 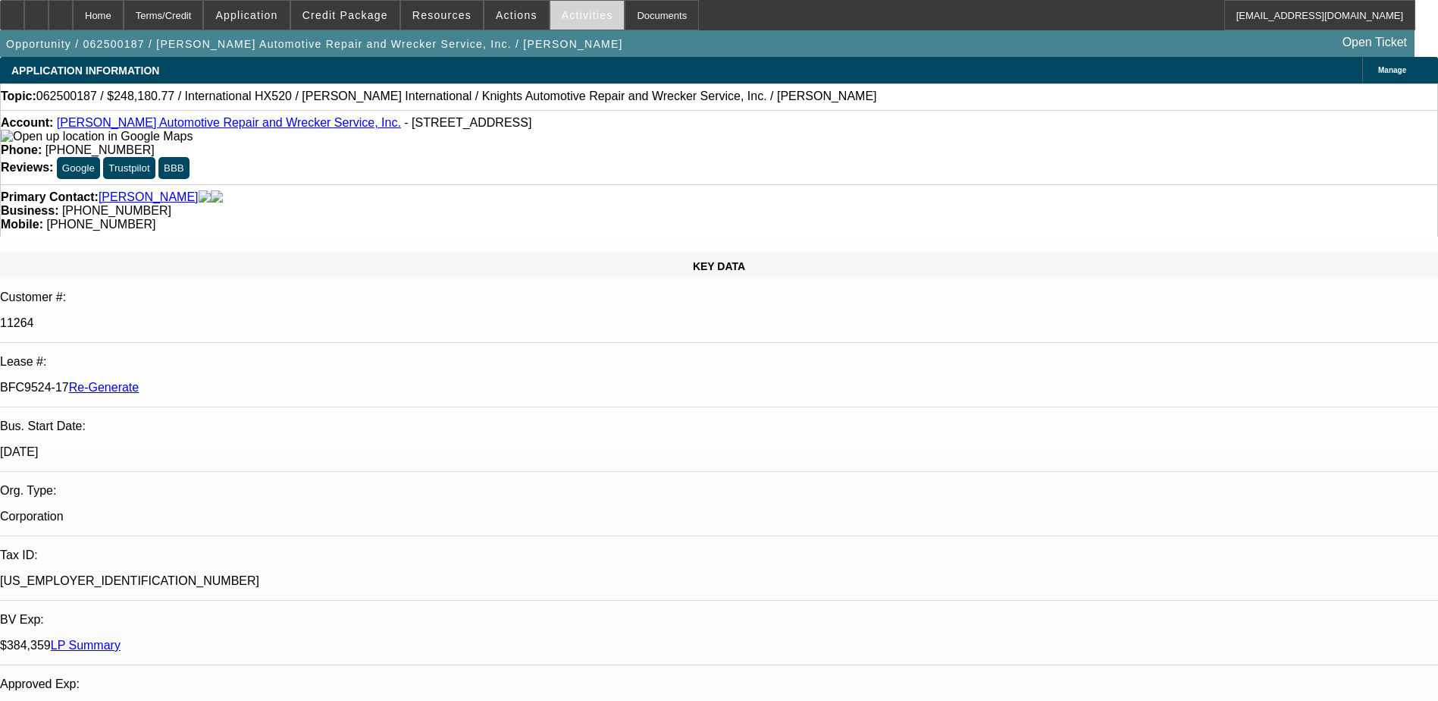 What do you see at coordinates (246, 15) in the screenshot?
I see `span: Application` at bounding box center [246, 15].